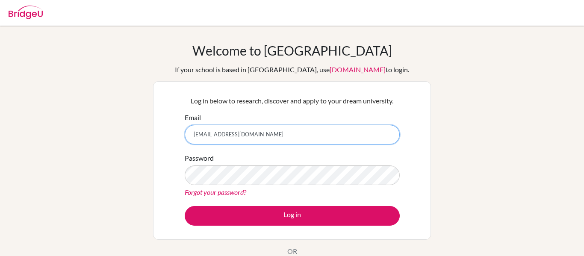 The width and height of the screenshot is (584, 256). Describe the element at coordinates (292, 216) in the screenshot. I see `button: Log in` at that location.